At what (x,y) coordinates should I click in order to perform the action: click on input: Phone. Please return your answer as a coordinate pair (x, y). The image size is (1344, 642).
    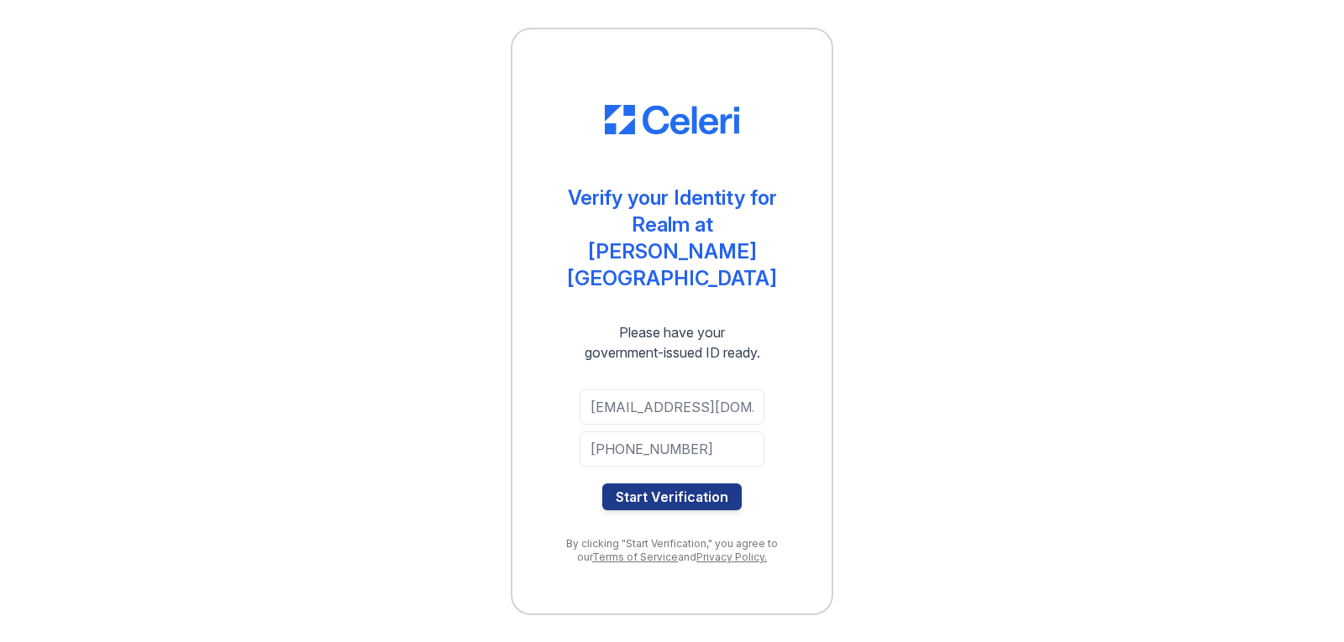
    Looking at the image, I should click on (672, 449).